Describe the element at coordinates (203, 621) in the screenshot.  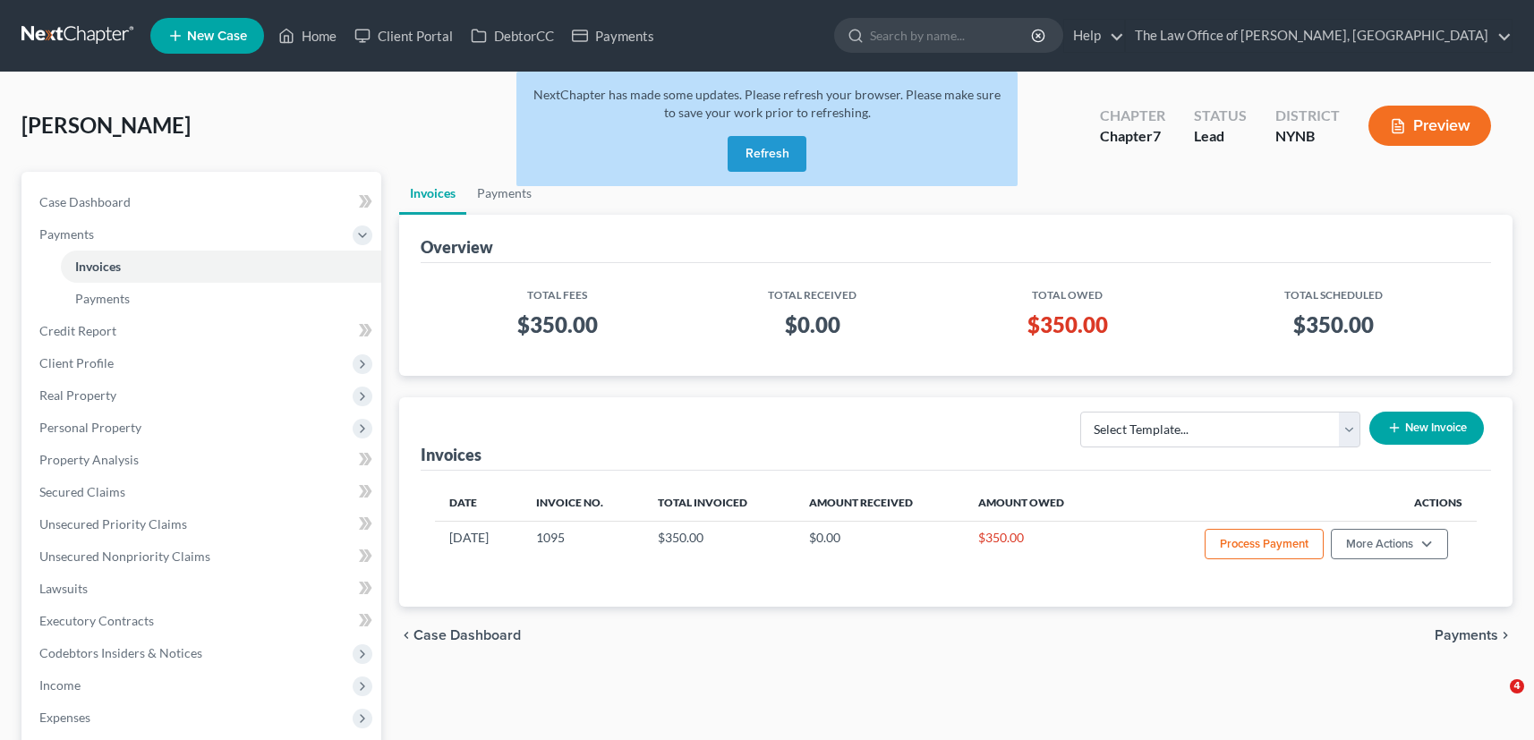
I see `a: Executory Contracts` at that location.